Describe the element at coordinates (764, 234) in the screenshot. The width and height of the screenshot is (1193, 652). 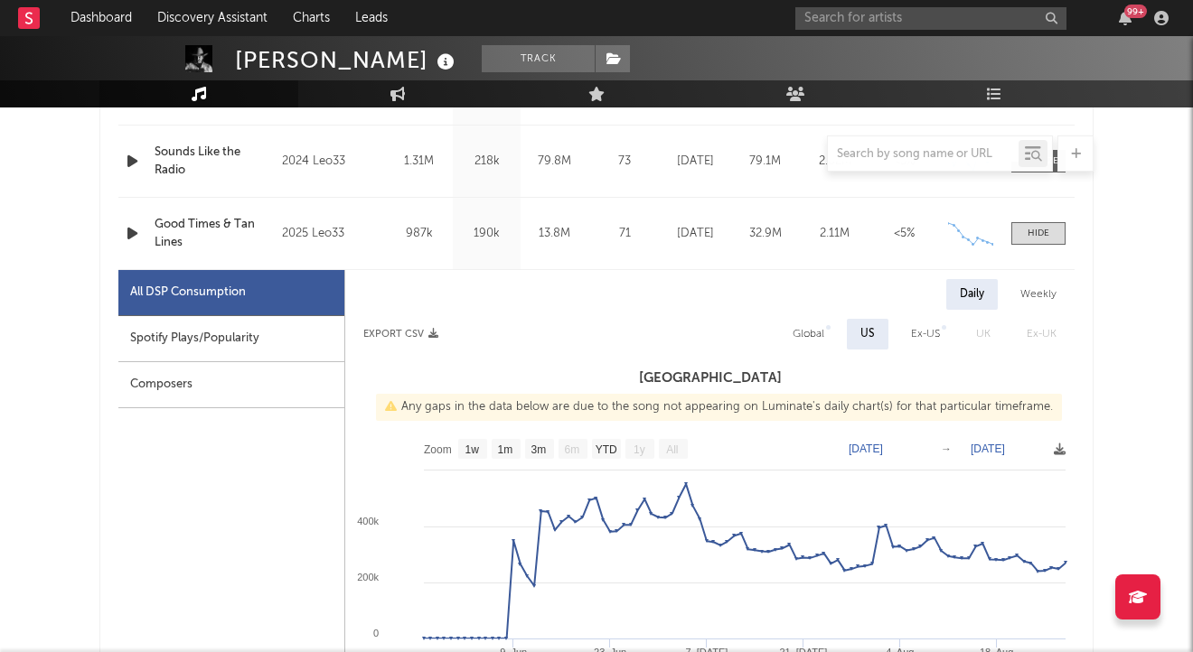
I see `div: 32.9M` at that location.